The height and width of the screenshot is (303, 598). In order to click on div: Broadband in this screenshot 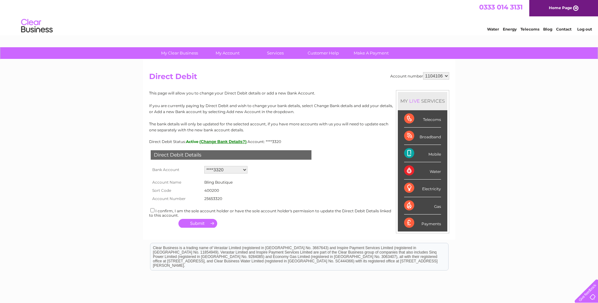, I will do `click(423, 136)`.